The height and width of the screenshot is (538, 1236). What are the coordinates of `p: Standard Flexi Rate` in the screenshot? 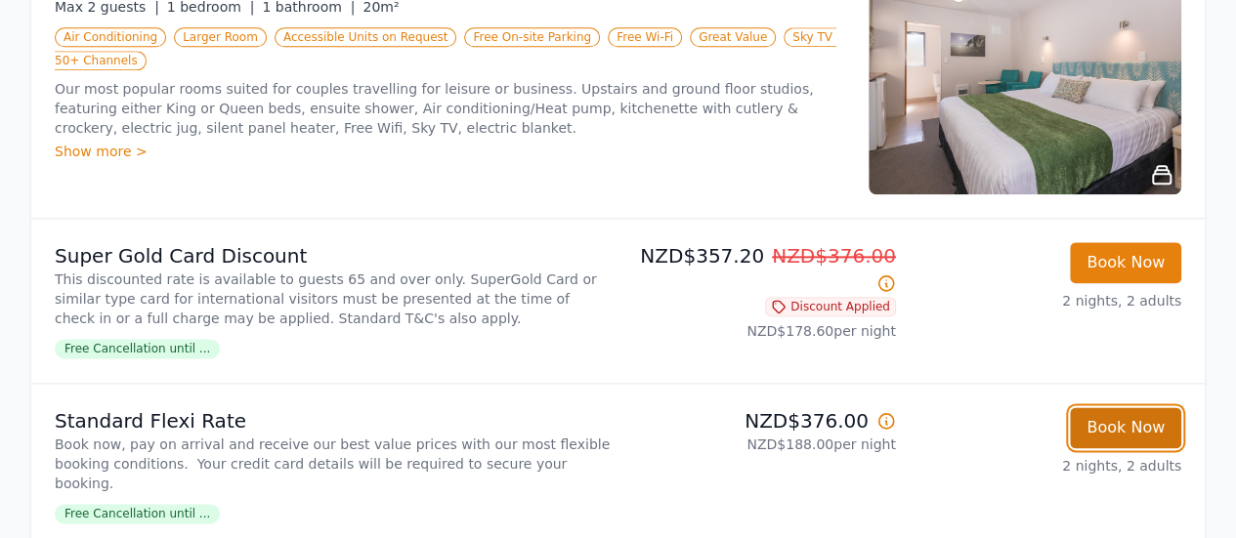 It's located at (332, 421).